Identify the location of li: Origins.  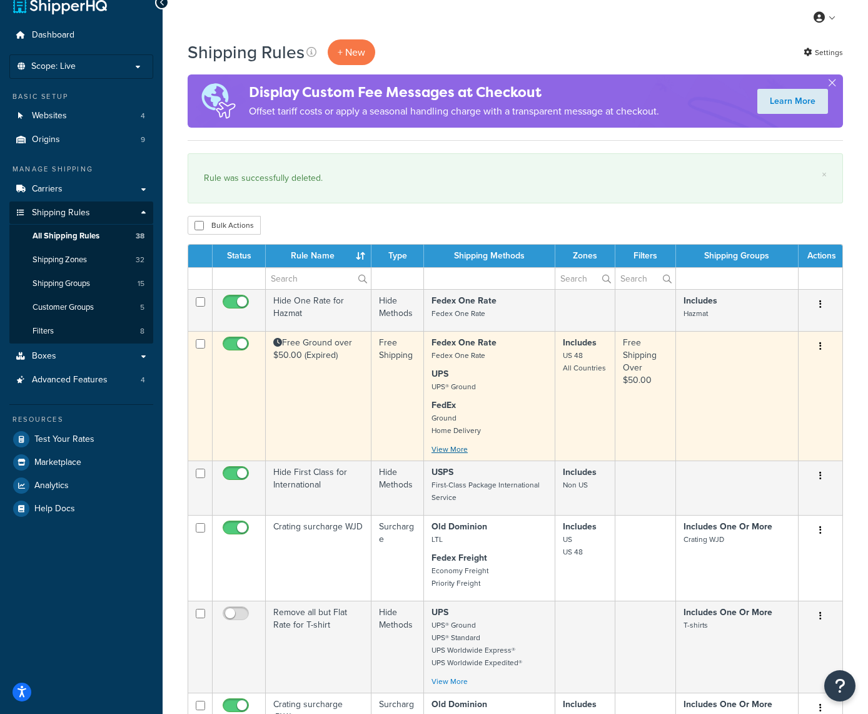
(81, 140).